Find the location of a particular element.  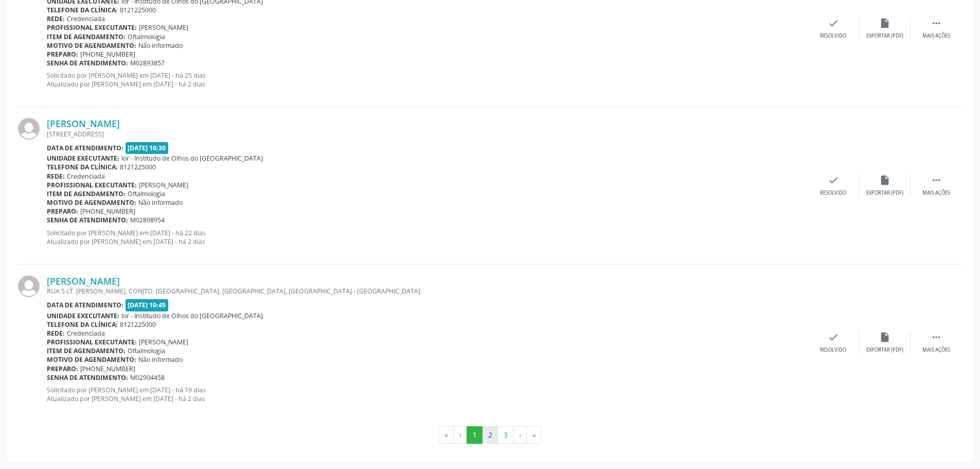

button: Go to last page is located at coordinates (534, 435).